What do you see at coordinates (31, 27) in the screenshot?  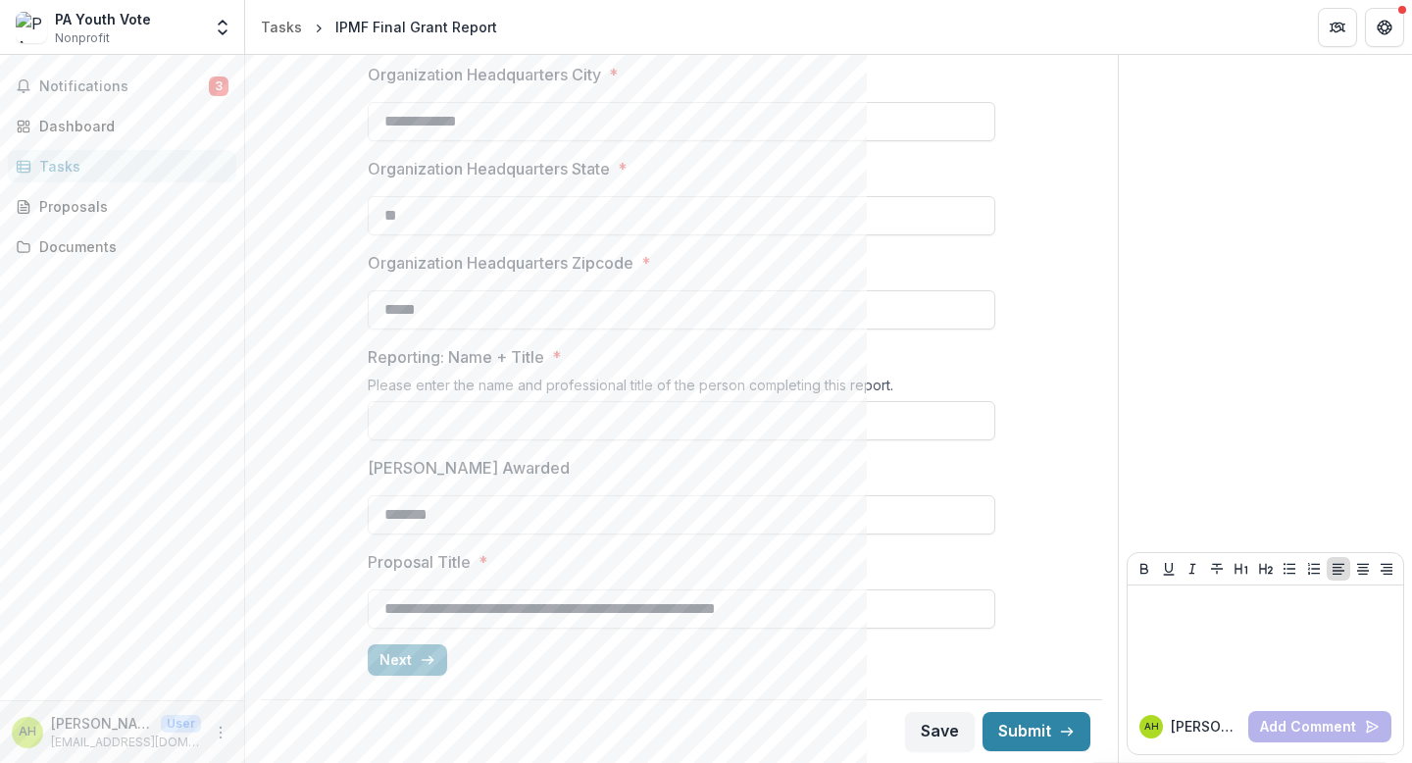 I see `img: PA Youth Vote` at bounding box center [31, 27].